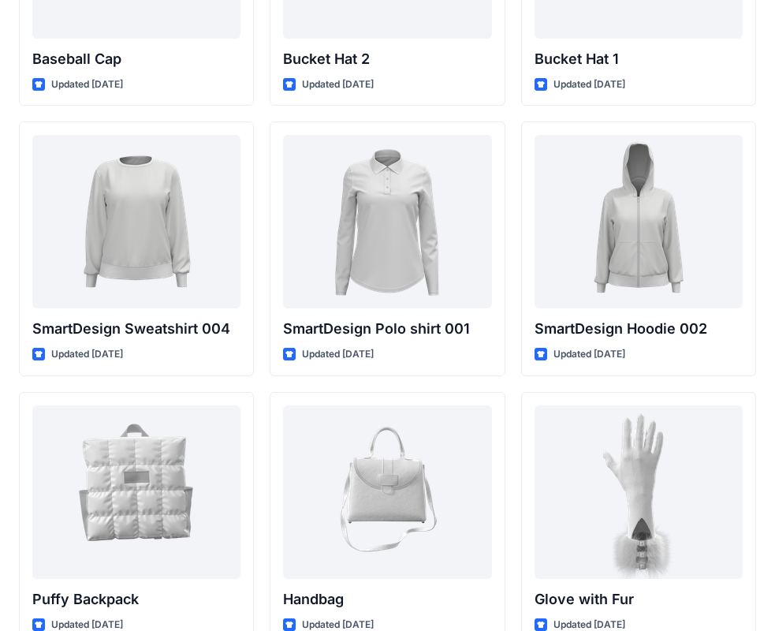  I want to click on a: SmartDesign Sweatshirt 004, so click(136, 222).